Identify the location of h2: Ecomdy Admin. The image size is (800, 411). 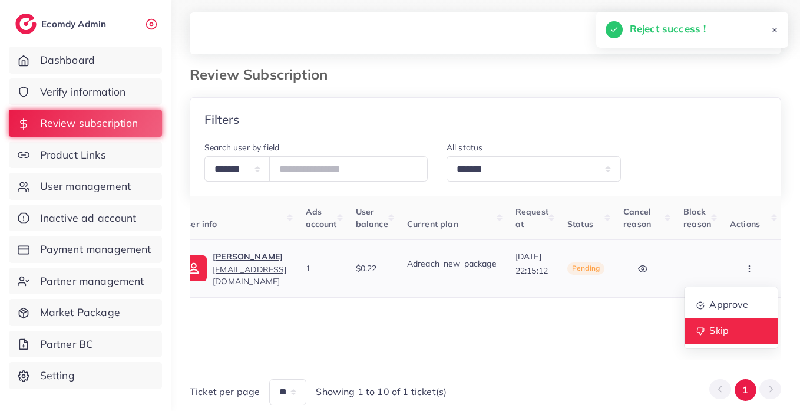
(75, 24).